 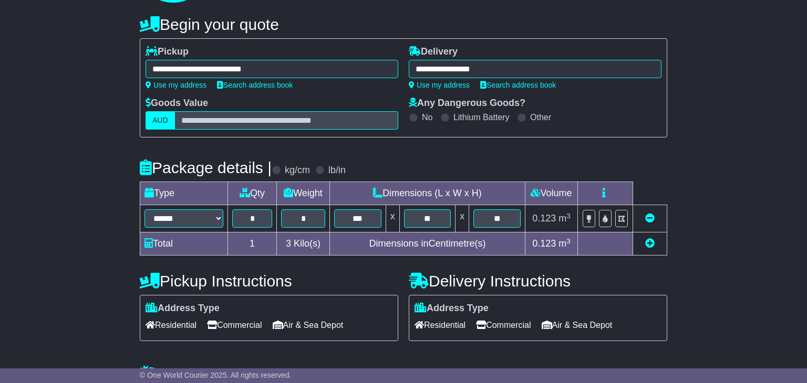 What do you see at coordinates (160, 120) in the screenshot?
I see `label: AUD` at bounding box center [160, 120].